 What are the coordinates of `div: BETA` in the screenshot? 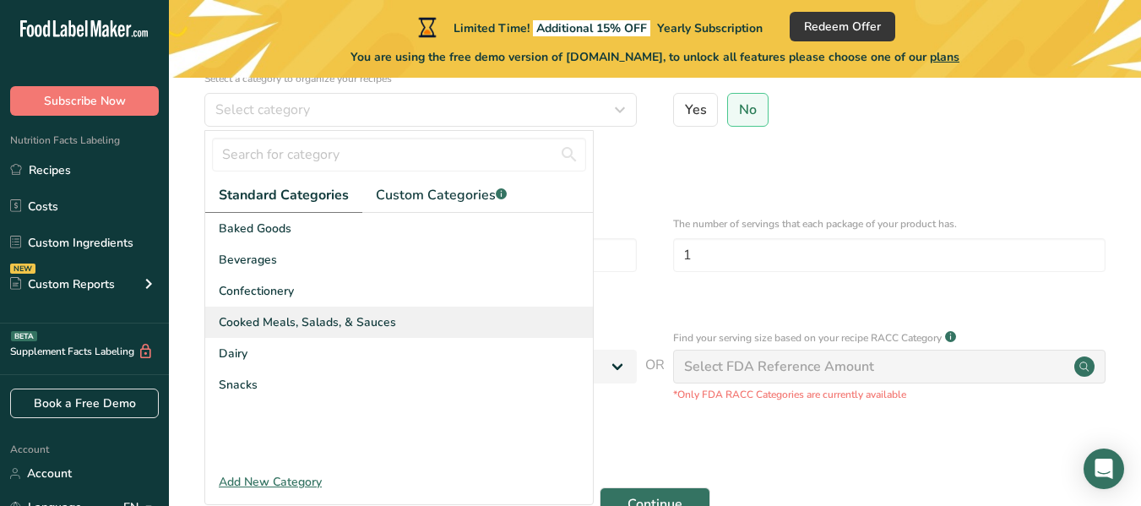 It's located at (24, 336).